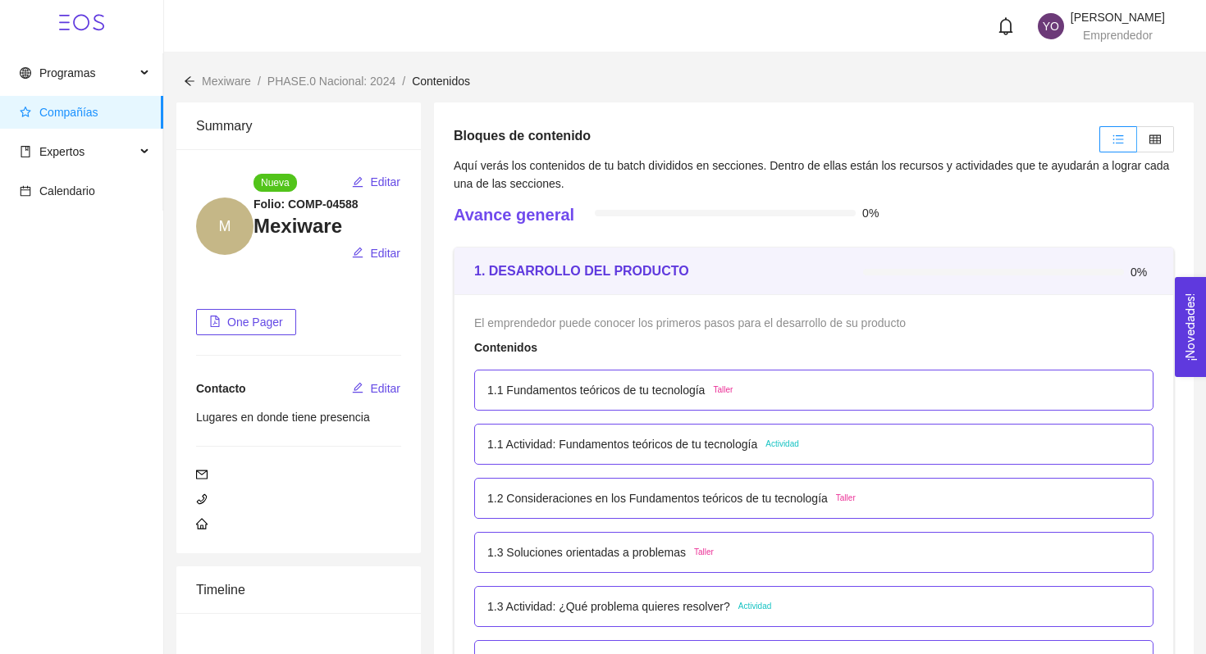 Image resolution: width=1206 pixels, height=654 pixels. Describe the element at coordinates (622, 445) in the screenshot. I see `p: 1.1 Actividad: Fundamentos teóricos de tu tecnología` at that location.